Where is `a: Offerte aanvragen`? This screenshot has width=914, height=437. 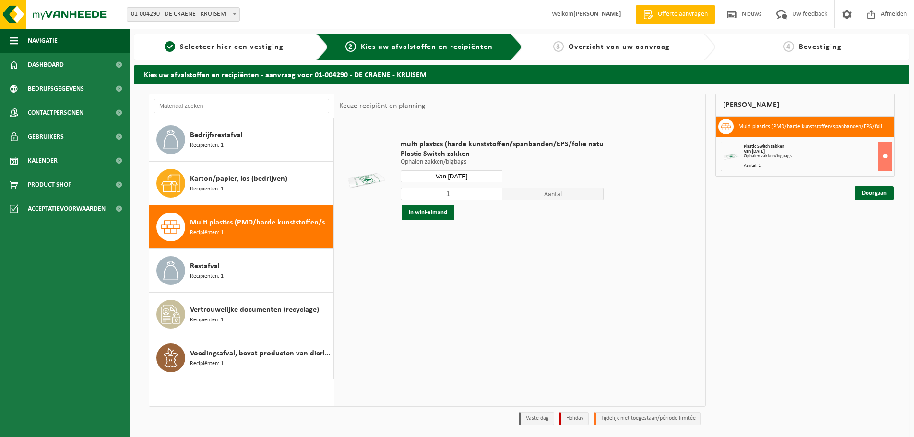
a: Offerte aanvragen is located at coordinates (675, 14).